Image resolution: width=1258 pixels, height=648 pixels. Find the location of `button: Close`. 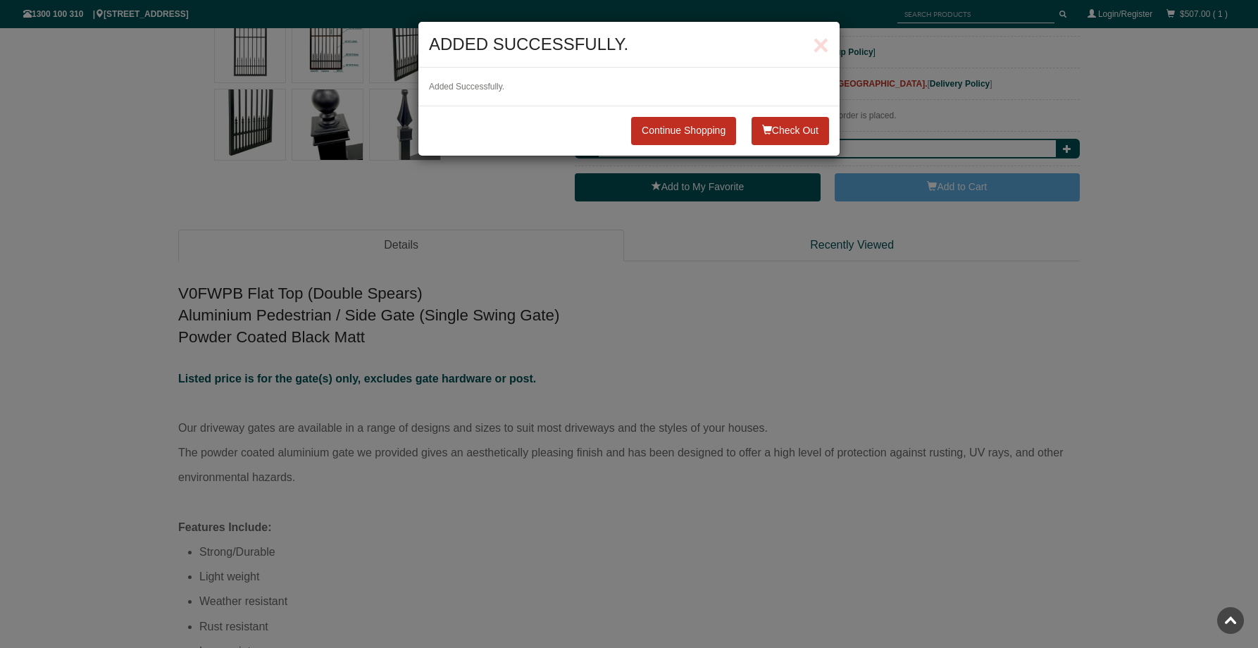

button: Close is located at coordinates (820, 45).